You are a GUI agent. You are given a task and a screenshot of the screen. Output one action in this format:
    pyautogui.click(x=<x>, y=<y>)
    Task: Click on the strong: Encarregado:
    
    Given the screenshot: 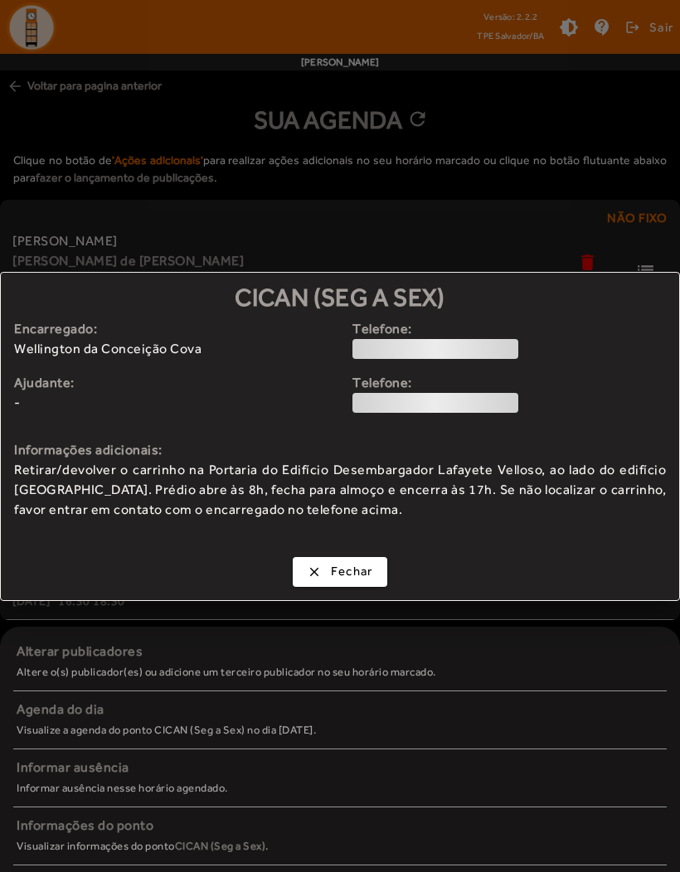 What is the action you would take?
    pyautogui.click(x=177, y=329)
    